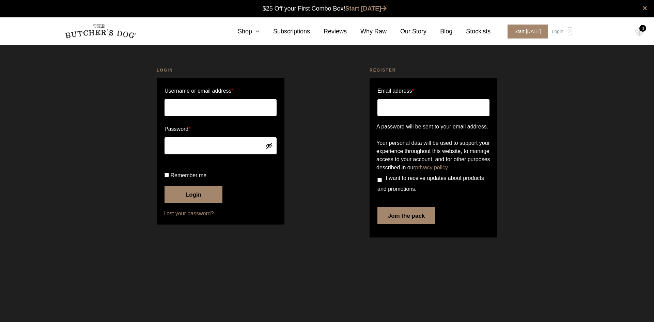  I want to click on img: TBD_Cart-Empty.png, so click(640, 32).